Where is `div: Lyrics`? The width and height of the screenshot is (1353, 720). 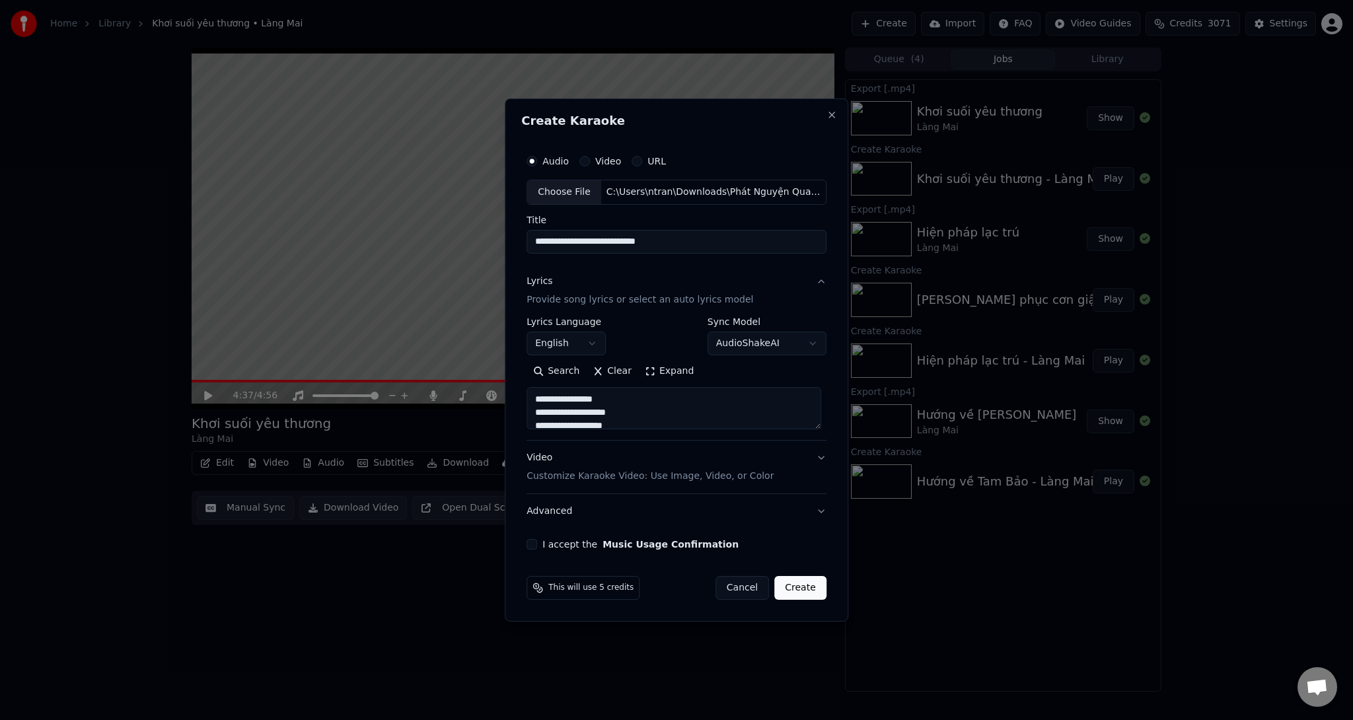 div: Lyrics is located at coordinates (539, 281).